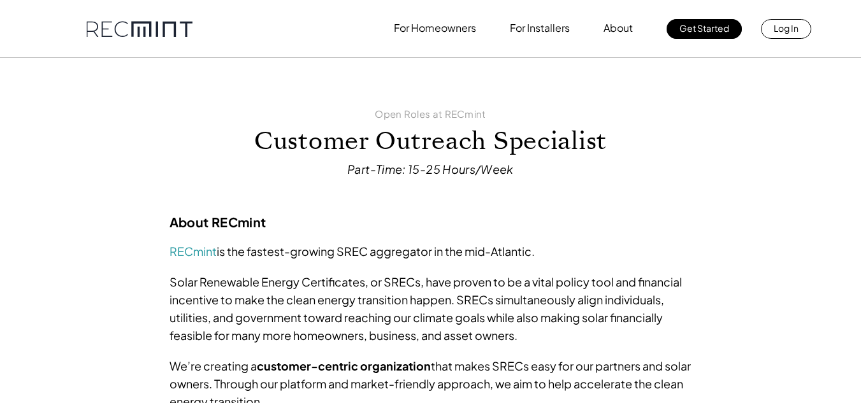 The width and height of the screenshot is (861, 403). Describe the element at coordinates (786, 29) in the screenshot. I see `a: Log In` at that location.